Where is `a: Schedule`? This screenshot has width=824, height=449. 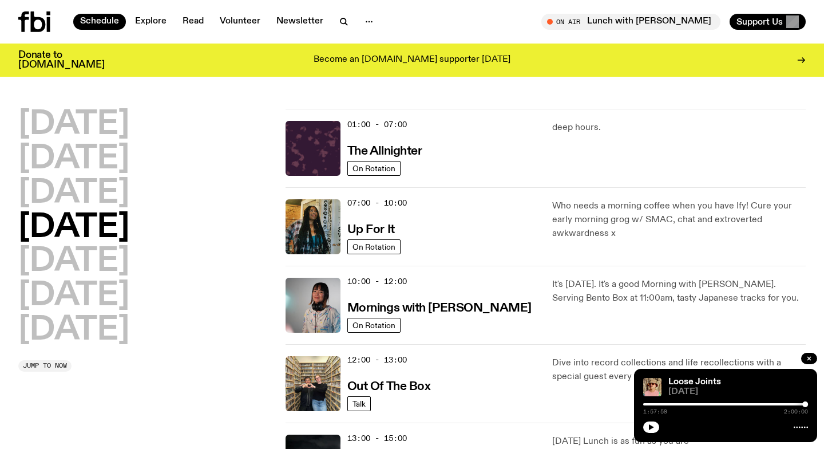
a: Schedule is located at coordinates (100, 22).